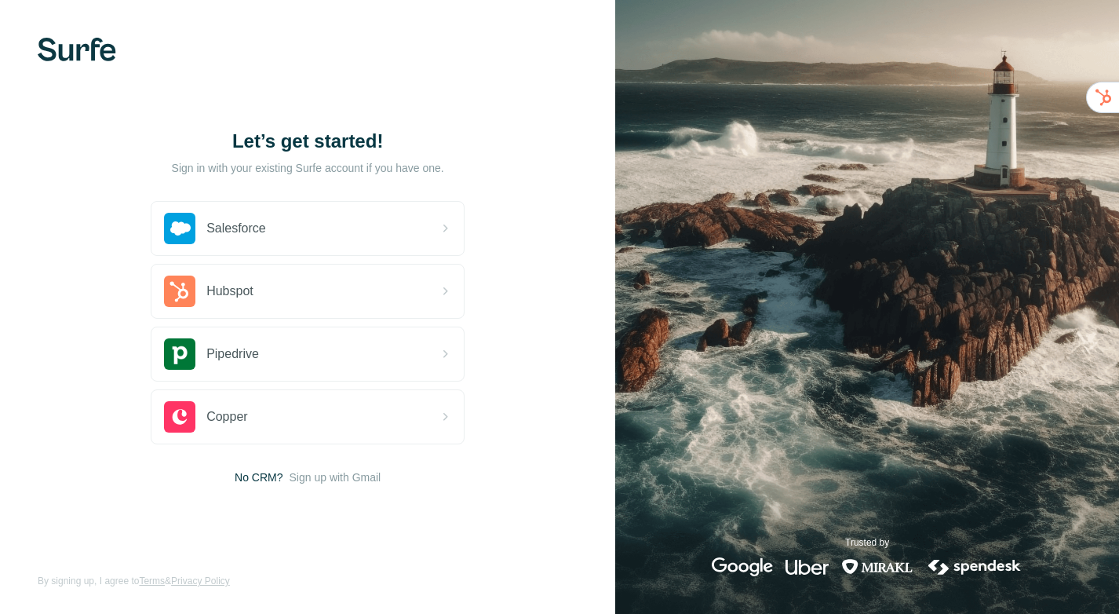 Image resolution: width=1119 pixels, height=614 pixels. Describe the element at coordinates (807, 567) in the screenshot. I see `img: uber's logo` at that location.